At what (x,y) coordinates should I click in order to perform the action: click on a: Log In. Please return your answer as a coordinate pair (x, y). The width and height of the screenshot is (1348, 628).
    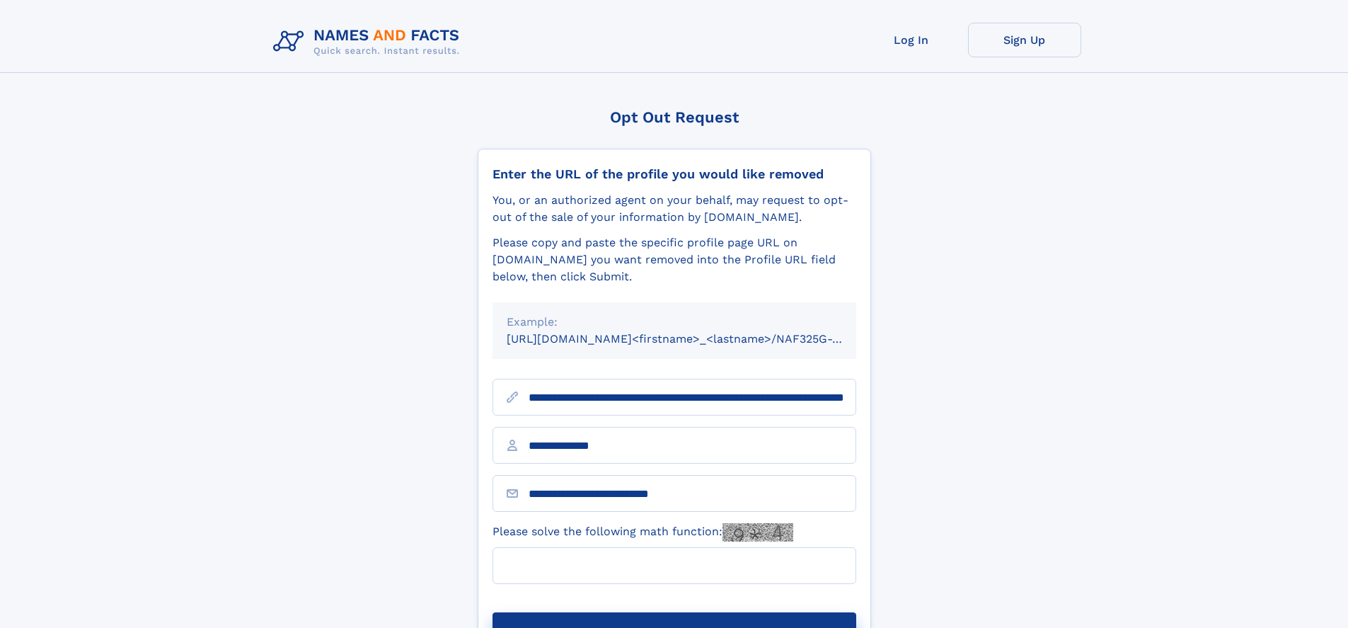
    Looking at the image, I should click on (912, 40).